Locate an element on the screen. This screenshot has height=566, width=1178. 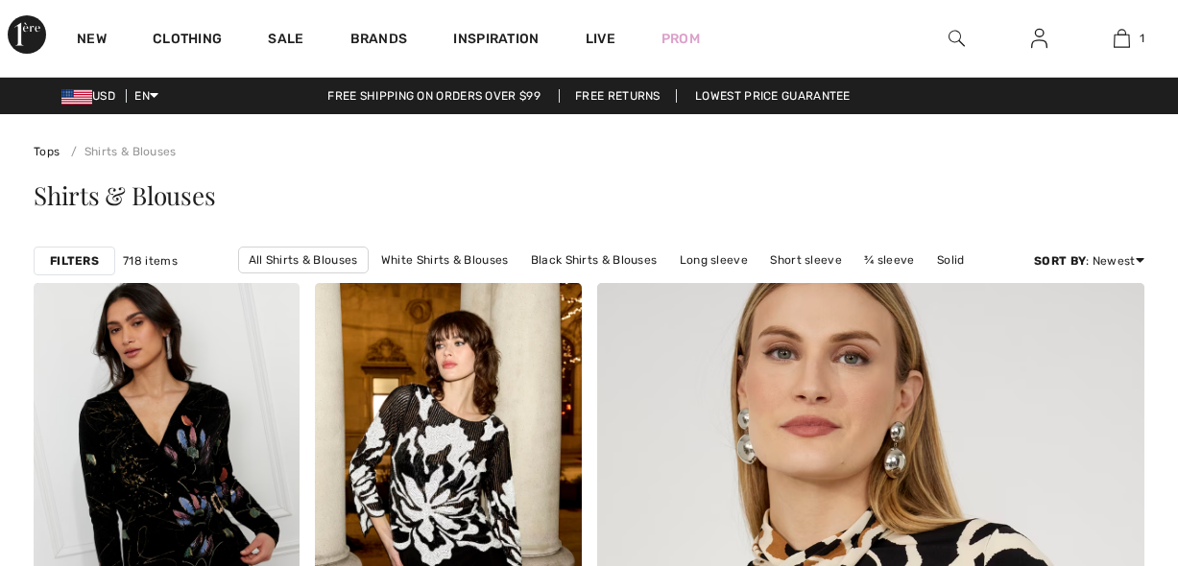
a: Prom is located at coordinates (681, 38).